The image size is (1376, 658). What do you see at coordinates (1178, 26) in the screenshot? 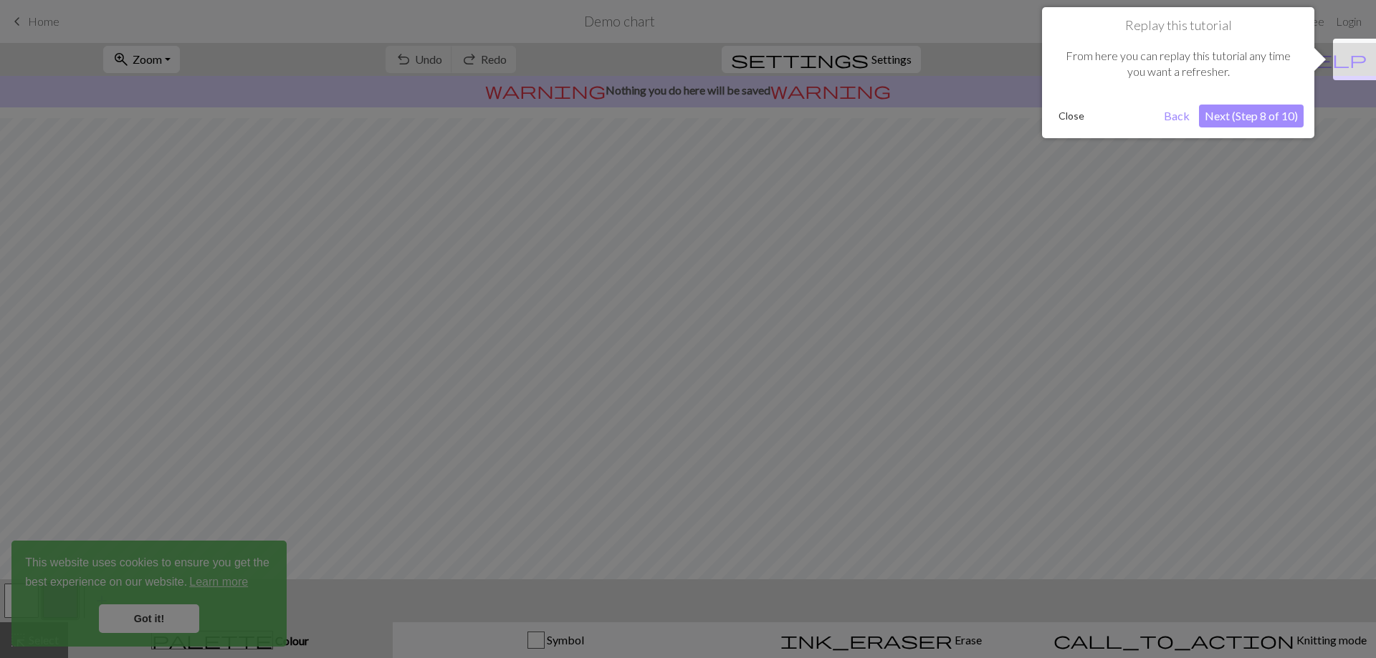
I see `h1: Replay this tutorial` at bounding box center [1178, 26].